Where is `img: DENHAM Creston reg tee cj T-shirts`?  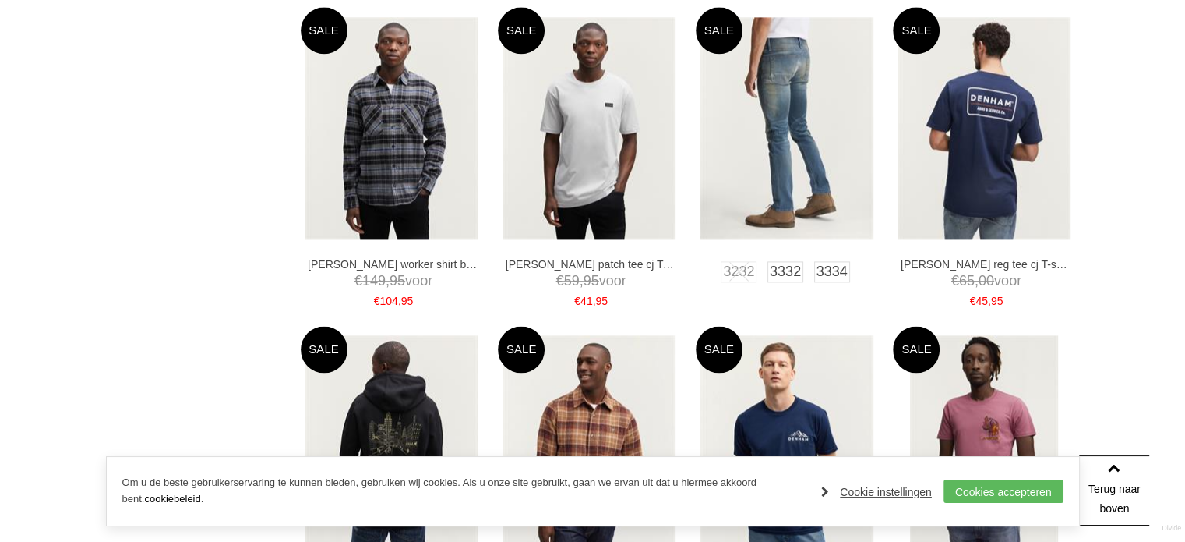
img: DENHAM Creston reg tee cj T-shirts is located at coordinates (984, 128).